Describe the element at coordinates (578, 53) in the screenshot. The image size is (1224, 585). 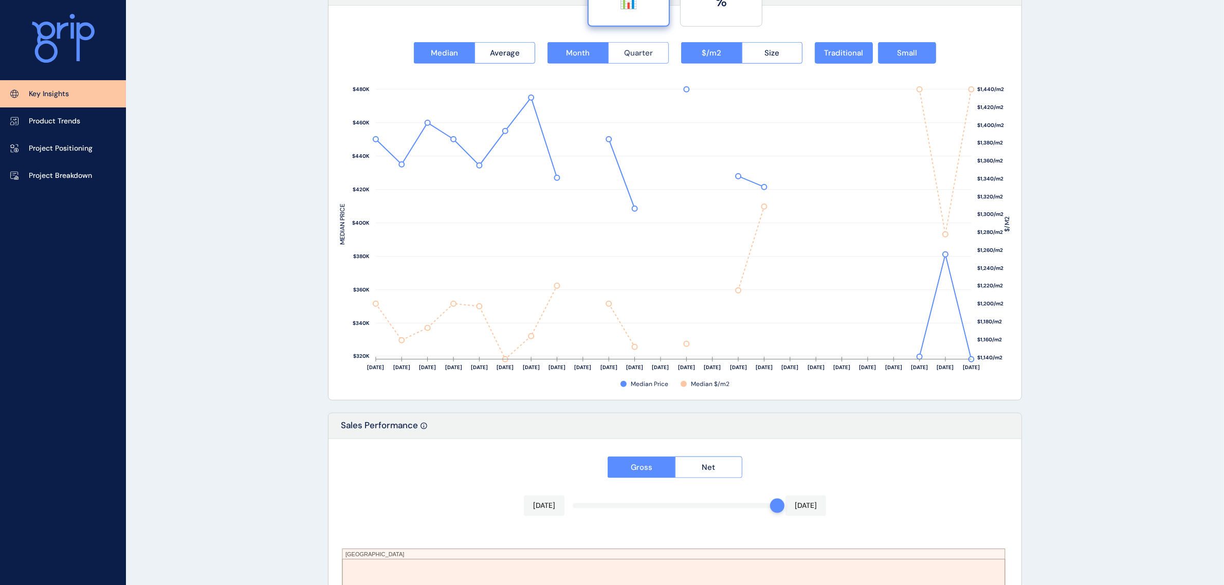
I see `button: Month` at that location.